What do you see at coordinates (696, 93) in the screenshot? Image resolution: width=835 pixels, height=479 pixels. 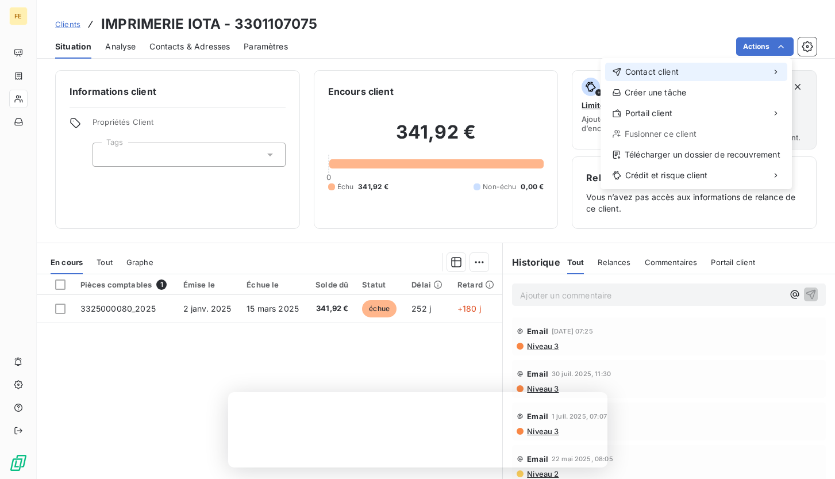 I see `div: Créer une tâche` at bounding box center [696, 93].